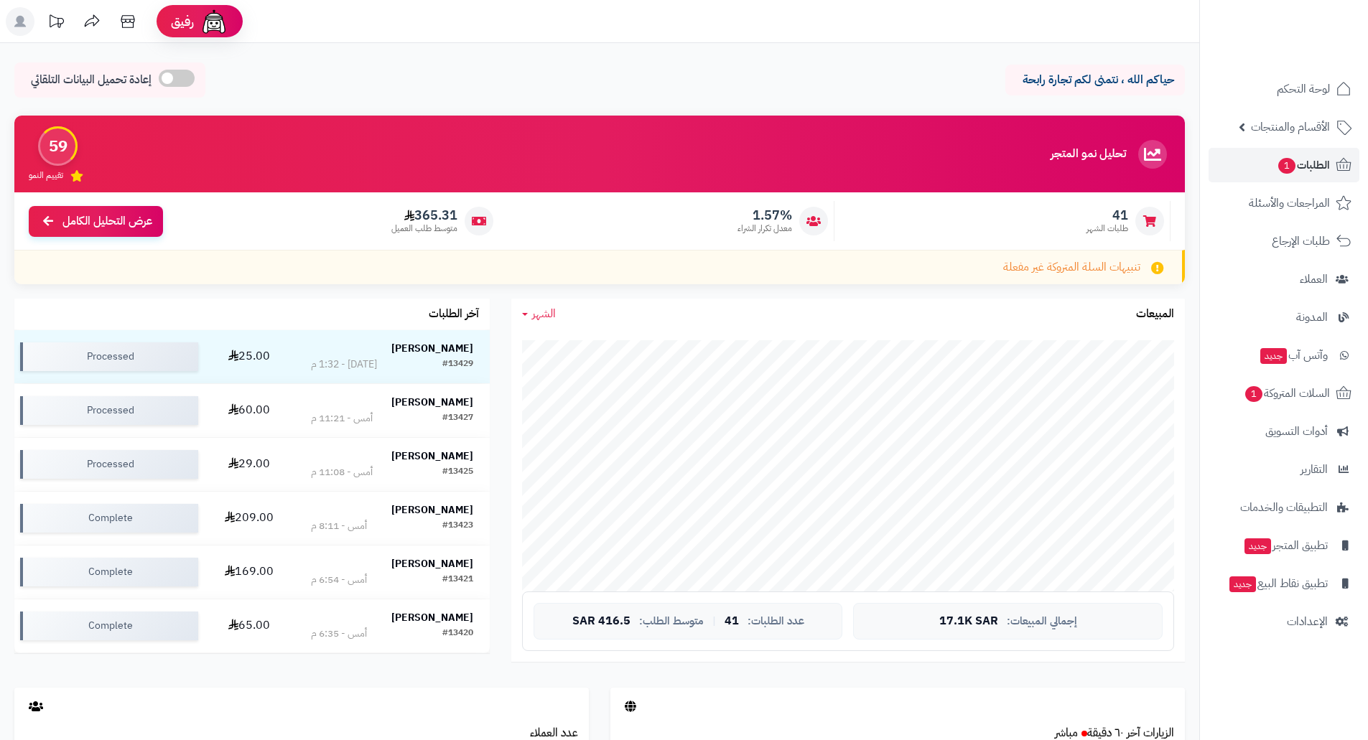 The width and height of the screenshot is (1368, 740). Describe the element at coordinates (249, 357) in the screenshot. I see `td: 25.00` at that location.